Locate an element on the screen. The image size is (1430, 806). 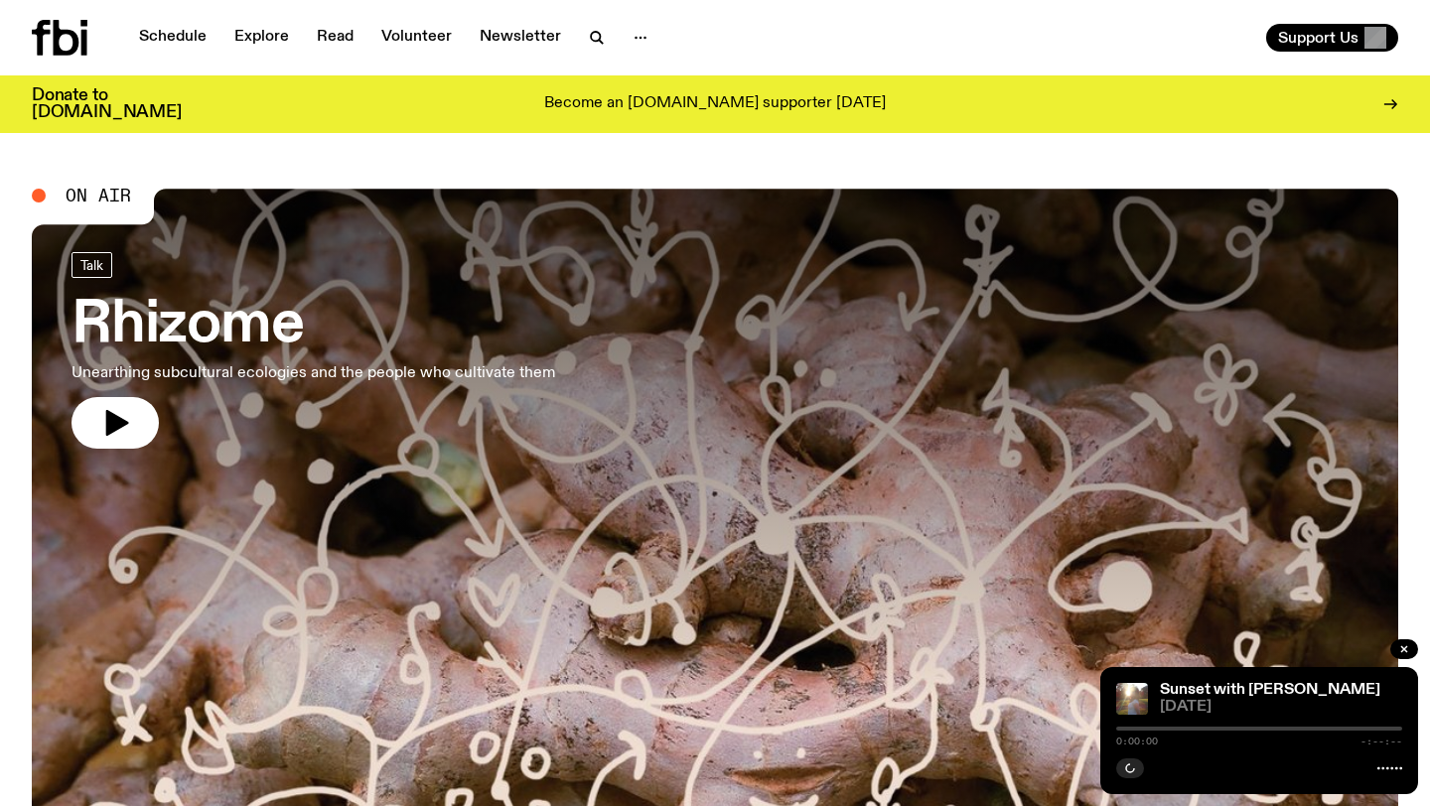
a: Newsletter is located at coordinates (520, 38).